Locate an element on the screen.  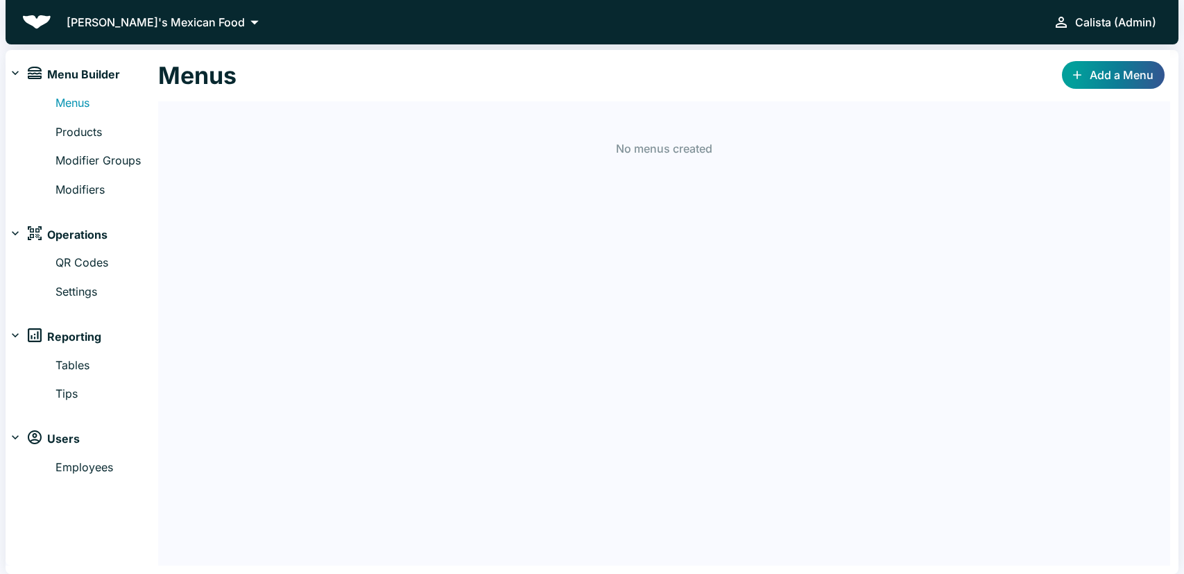
span: Operations is located at coordinates (77, 235).